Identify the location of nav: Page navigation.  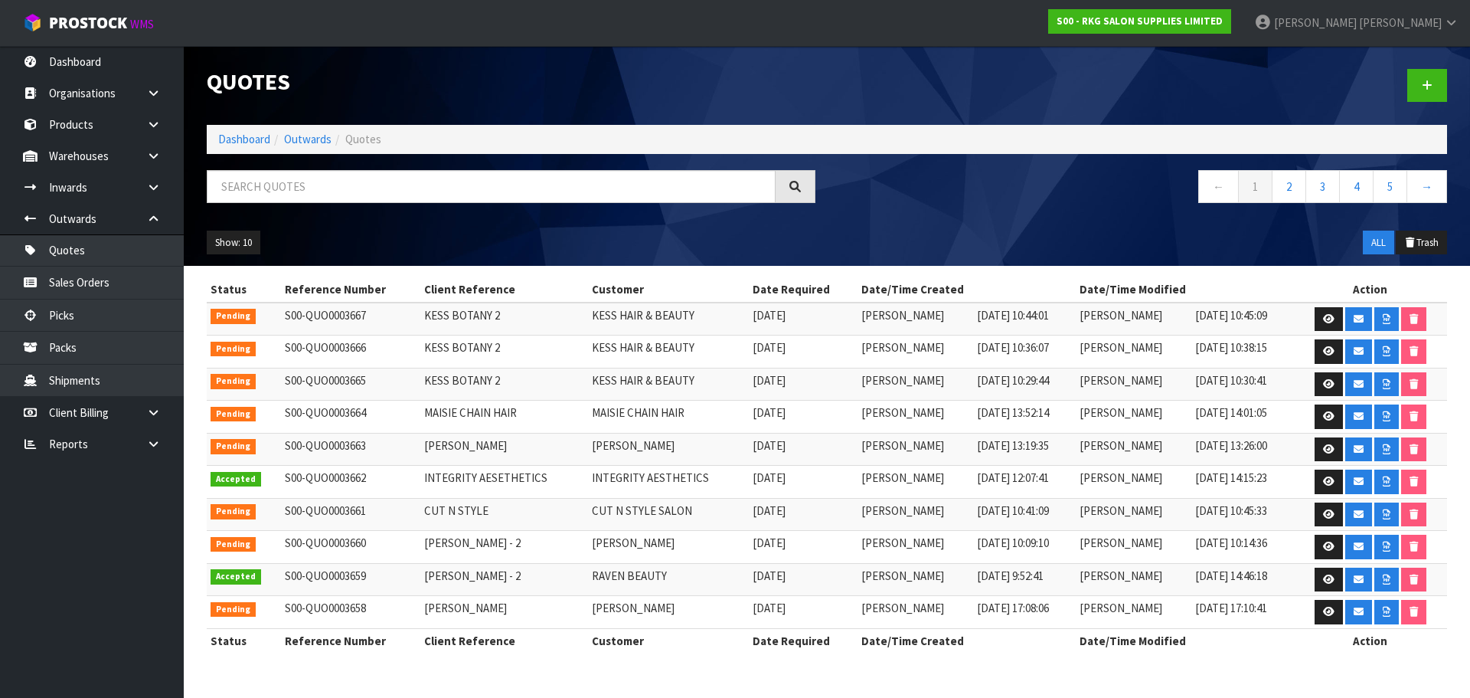
(1142, 188).